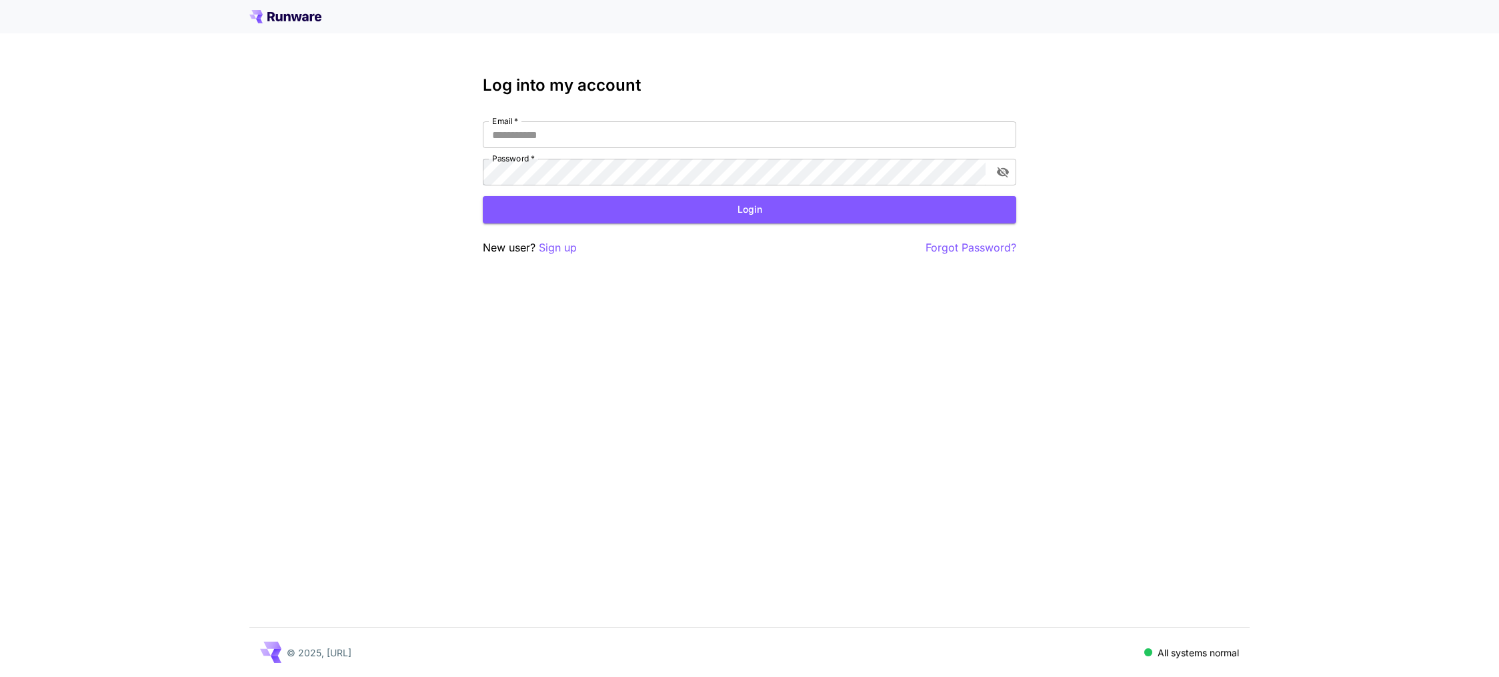 The image size is (1499, 677). I want to click on label: Password, so click(513, 158).